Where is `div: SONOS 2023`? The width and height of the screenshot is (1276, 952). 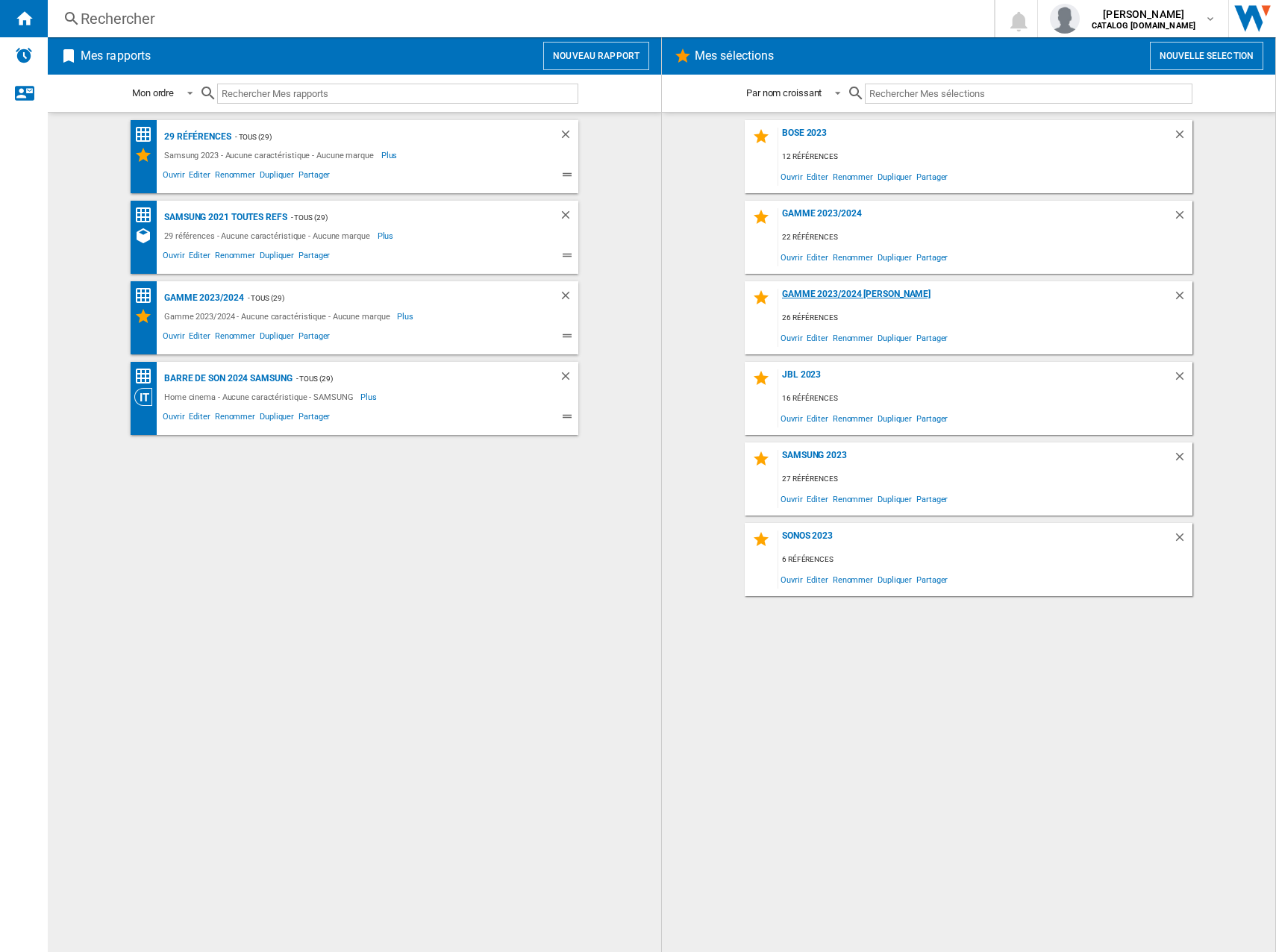 div: SONOS 2023 is located at coordinates (975, 540).